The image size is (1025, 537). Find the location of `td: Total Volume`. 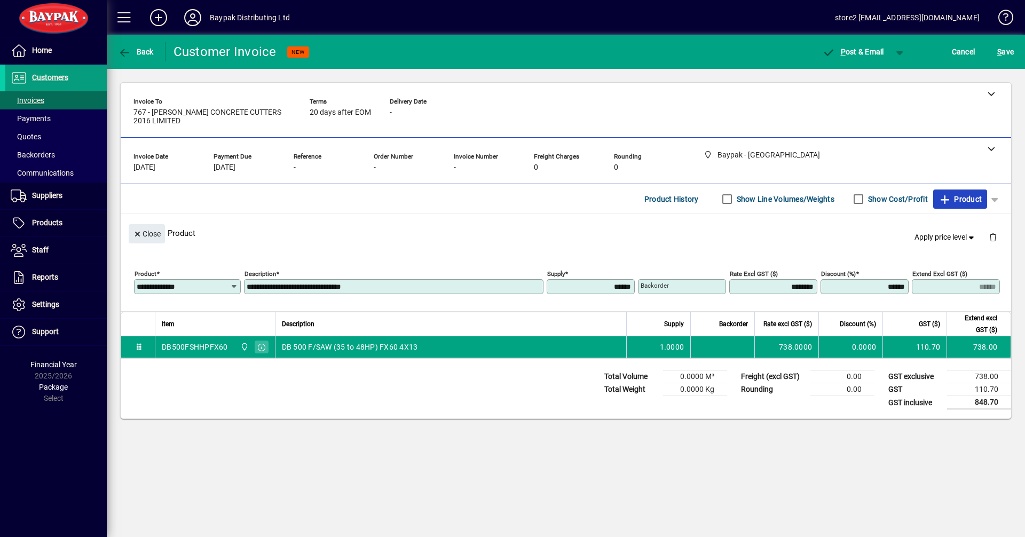

td: Total Volume is located at coordinates (631, 377).